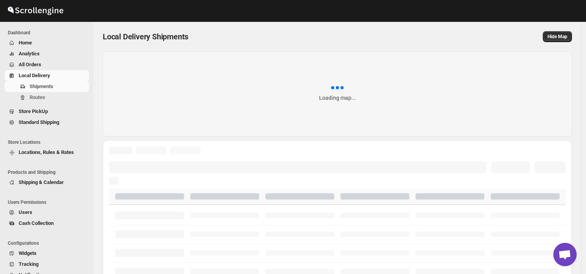 The image size is (586, 274). I want to click on button: Routes, so click(47, 97).